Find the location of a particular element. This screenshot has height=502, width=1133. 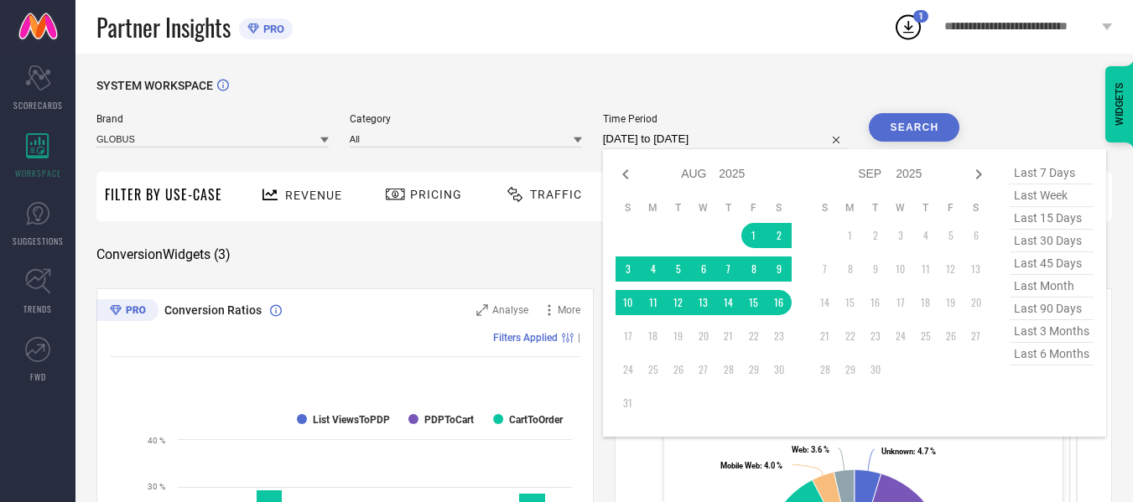

span: last month is located at coordinates (1051, 286).